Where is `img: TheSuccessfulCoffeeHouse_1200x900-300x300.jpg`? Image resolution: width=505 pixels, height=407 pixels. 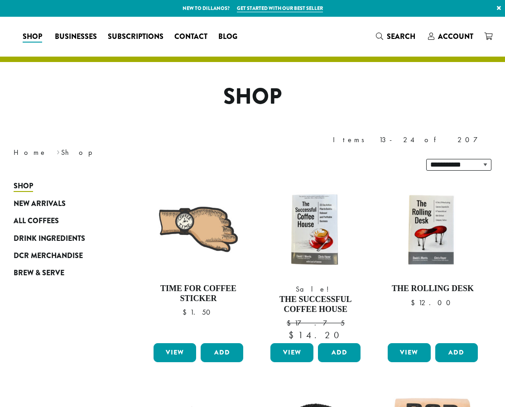 img: TheSuccessfulCoffeeHouse_1200x900-300x300.jpg is located at coordinates (315, 229).